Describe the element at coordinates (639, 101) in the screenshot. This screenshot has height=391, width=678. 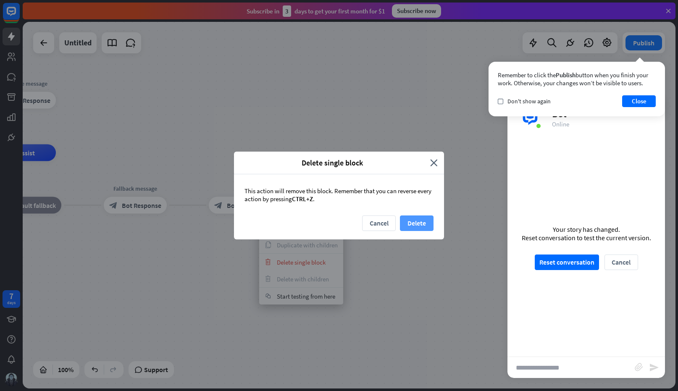
I see `button: Close` at that location.